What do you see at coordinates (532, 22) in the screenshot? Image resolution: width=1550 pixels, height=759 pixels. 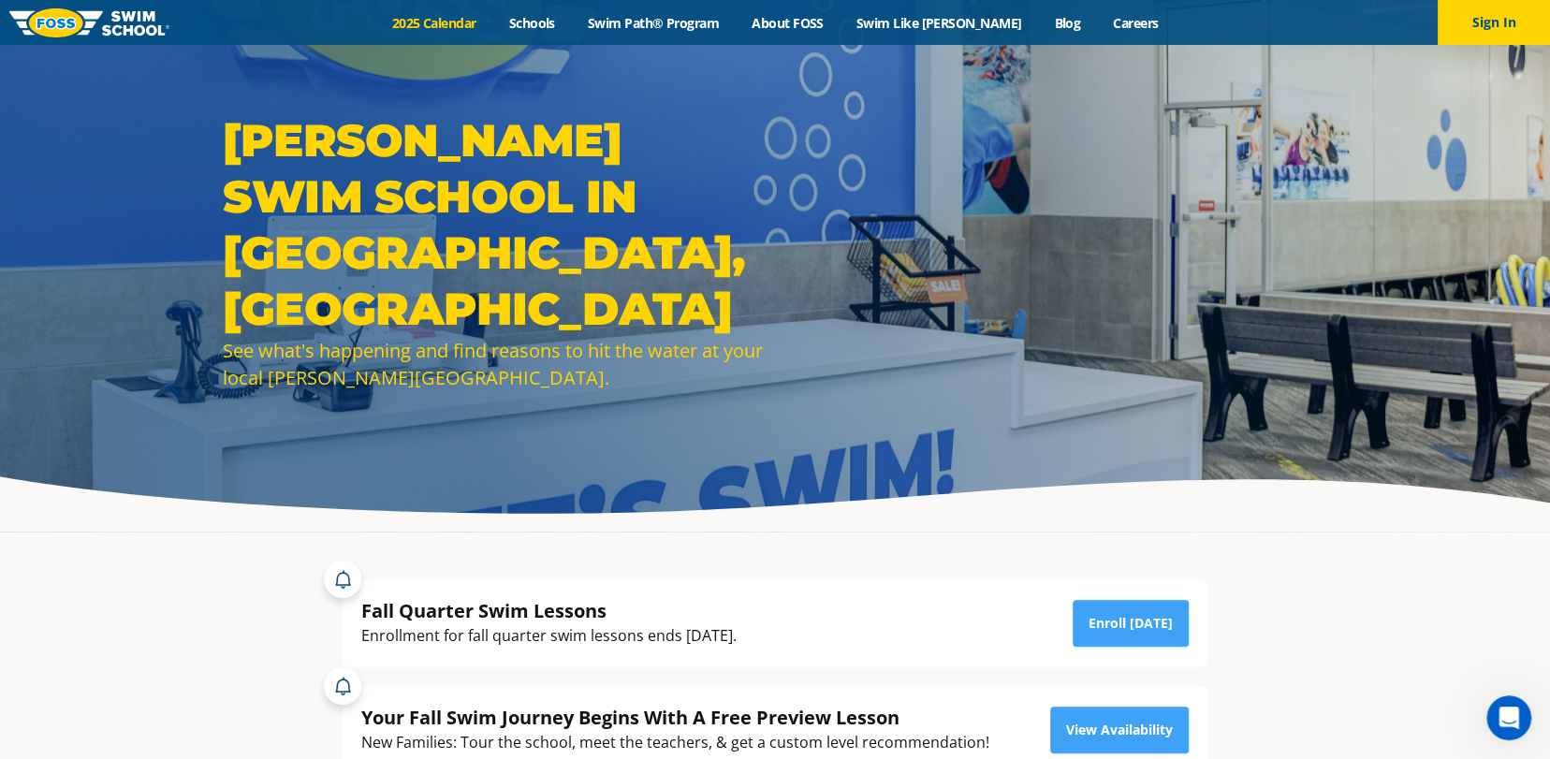 I see `a: Schools` at bounding box center [532, 22].